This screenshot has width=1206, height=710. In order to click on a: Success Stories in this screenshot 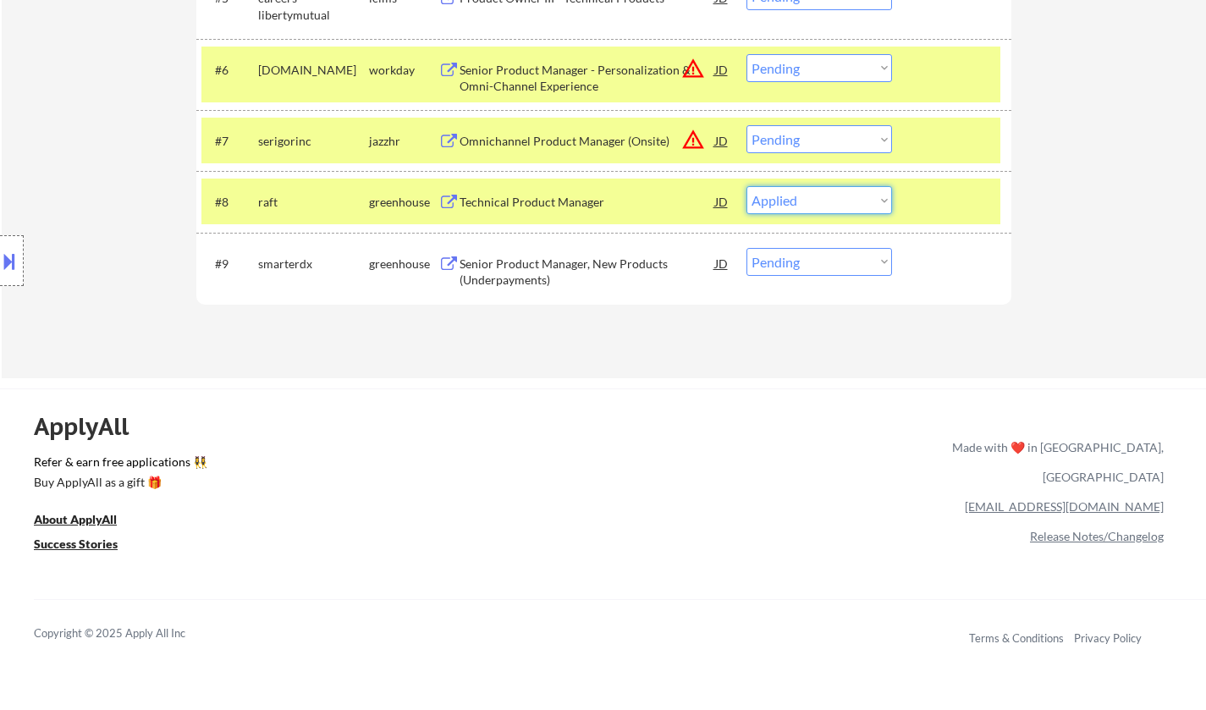, I will do `click(87, 546)`.